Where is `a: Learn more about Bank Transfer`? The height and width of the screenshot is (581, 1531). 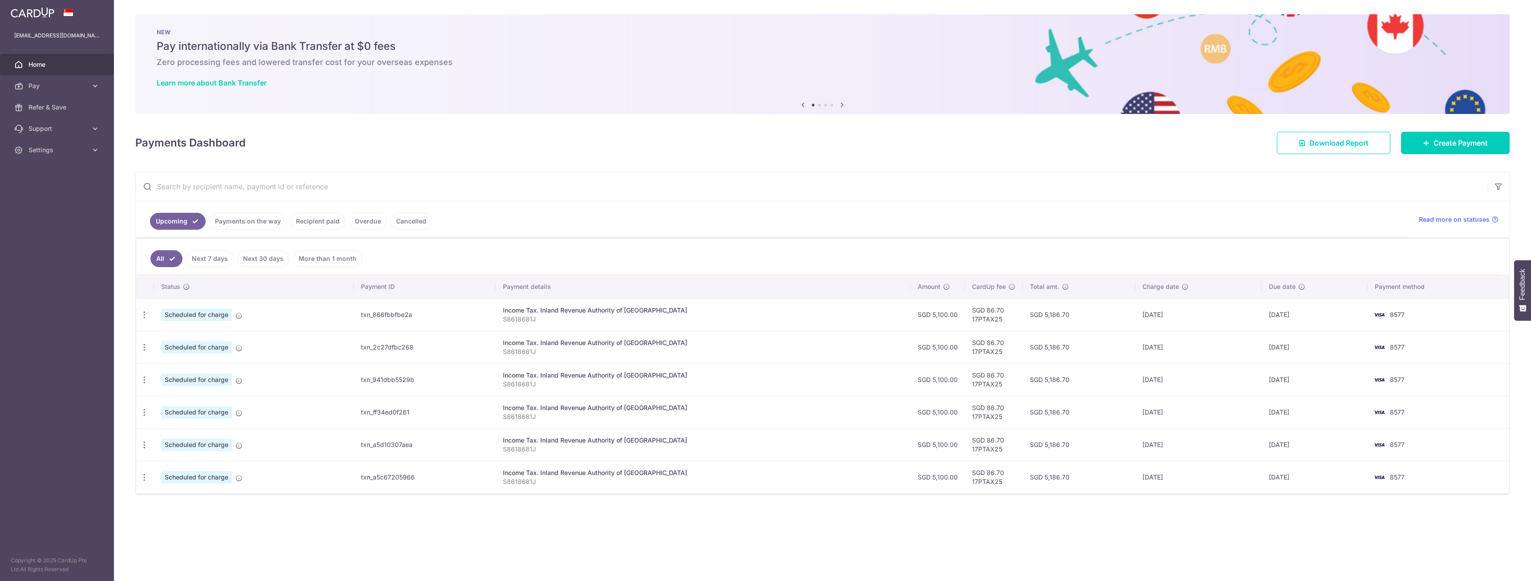
a: Learn more about Bank Transfer is located at coordinates (211, 83).